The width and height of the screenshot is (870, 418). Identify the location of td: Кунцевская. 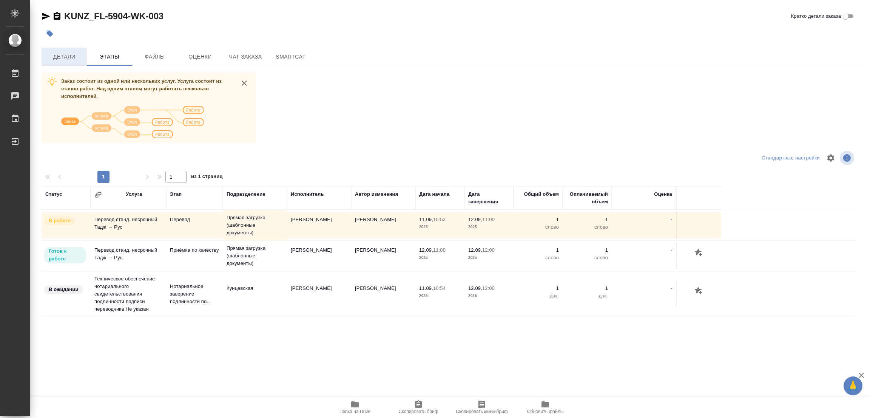
(255, 294).